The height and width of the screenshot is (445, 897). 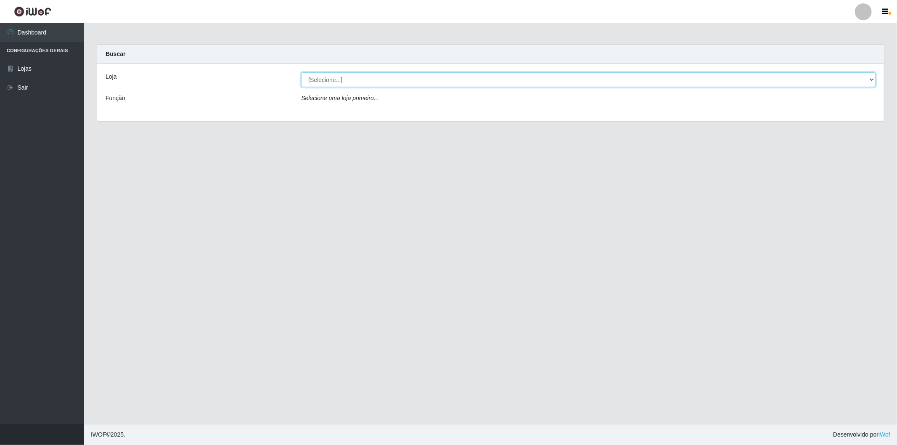 What do you see at coordinates (111, 76) in the screenshot?
I see `label: Loja` at bounding box center [111, 76].